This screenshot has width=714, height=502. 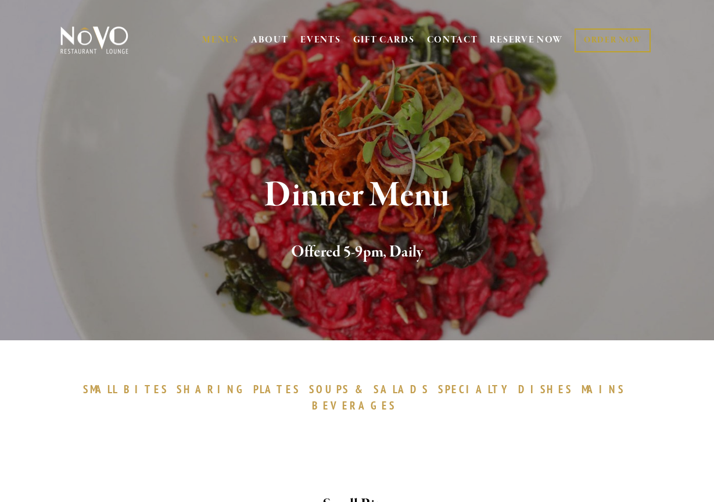 What do you see at coordinates (220, 40) in the screenshot?
I see `a: MENUS` at bounding box center [220, 40].